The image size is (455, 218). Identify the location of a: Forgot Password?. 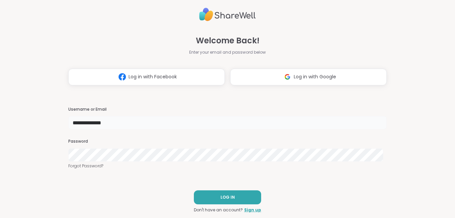
(228, 166).